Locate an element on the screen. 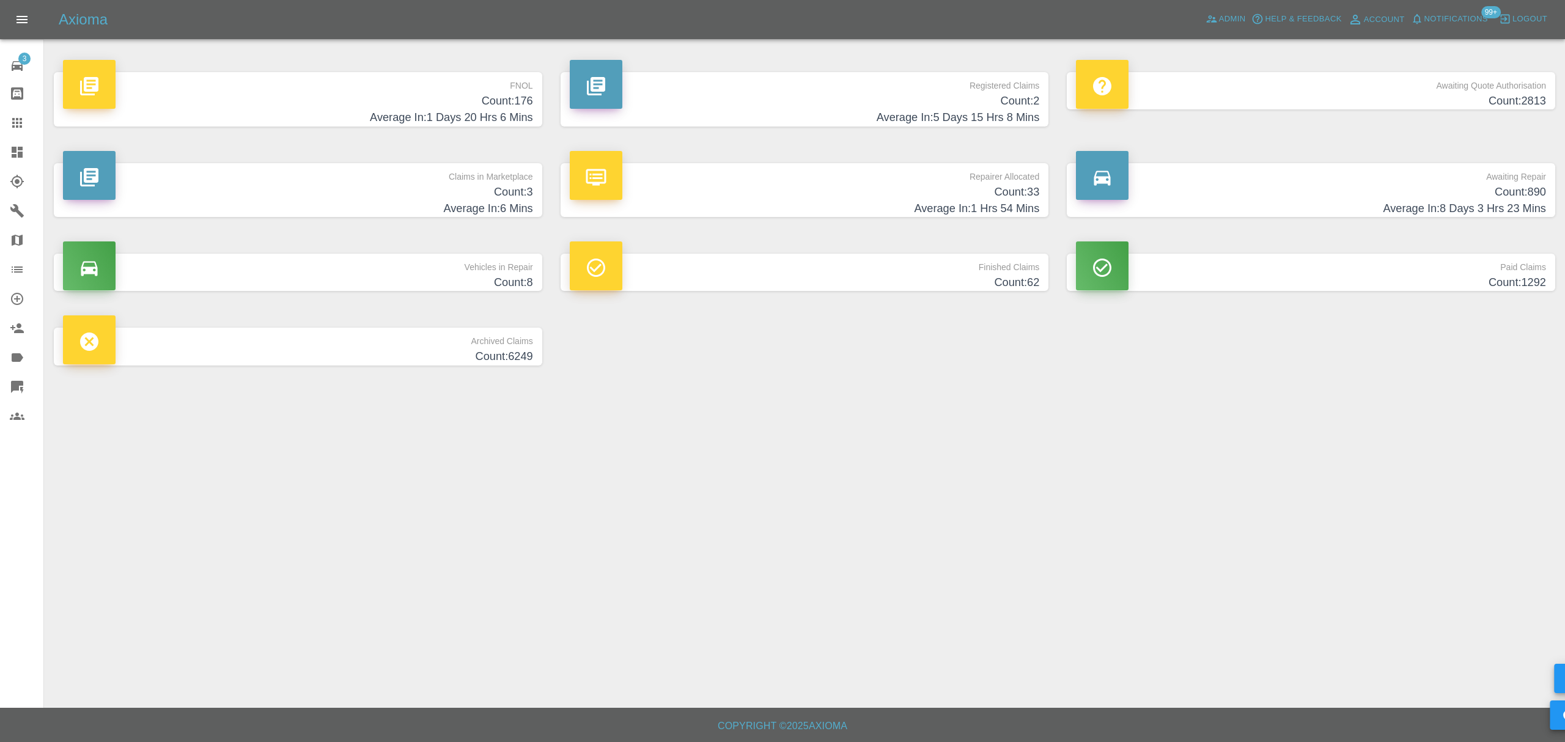 This screenshot has width=1565, height=742. h4: Count: 6249 is located at coordinates (298, 356).